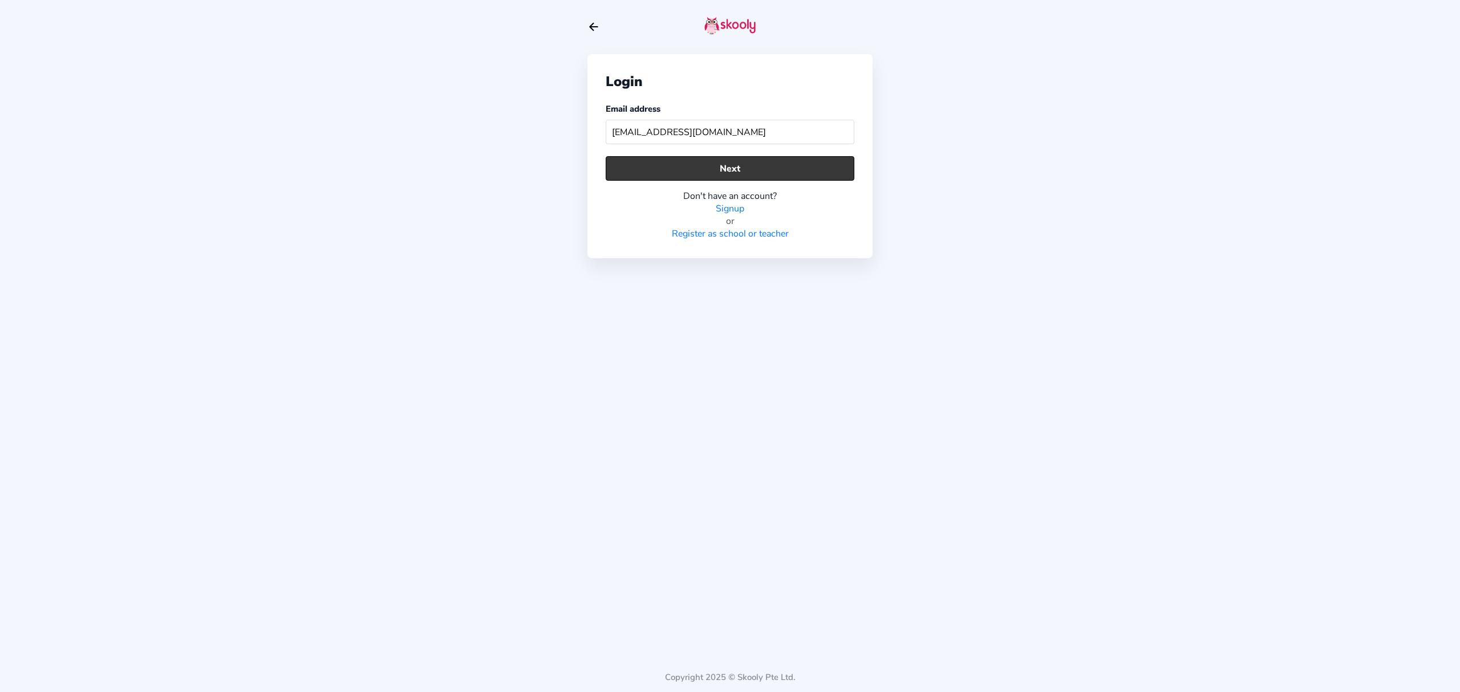 The height and width of the screenshot is (692, 1460). I want to click on div: Don't have an account?, so click(730, 196).